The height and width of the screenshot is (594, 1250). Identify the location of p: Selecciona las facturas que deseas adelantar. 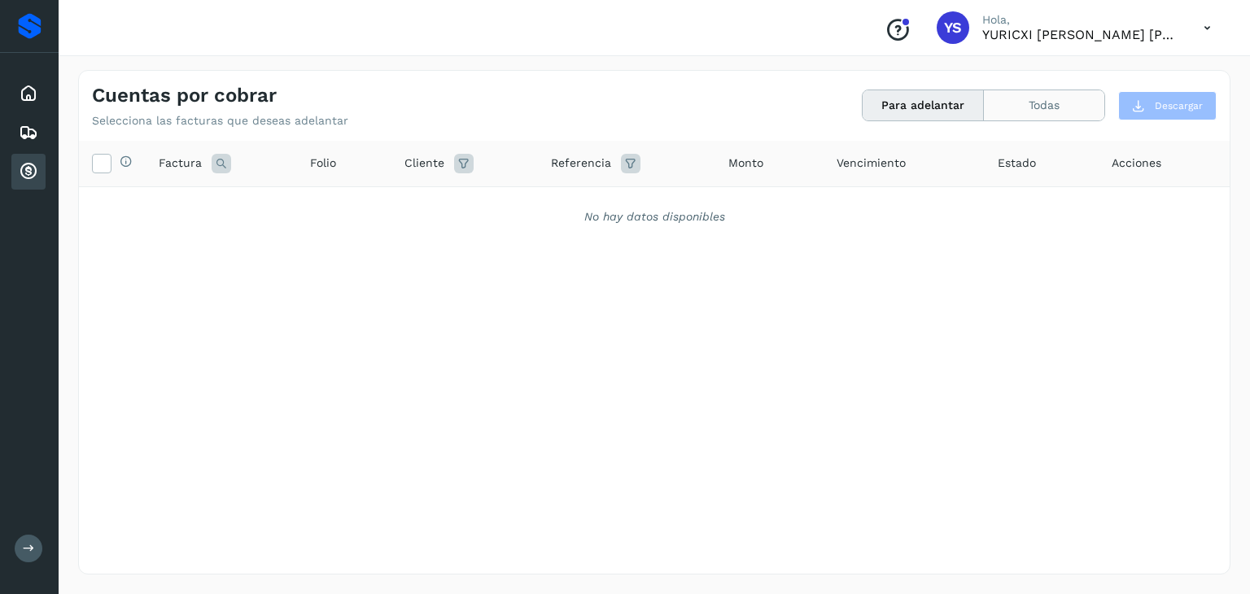
(220, 120).